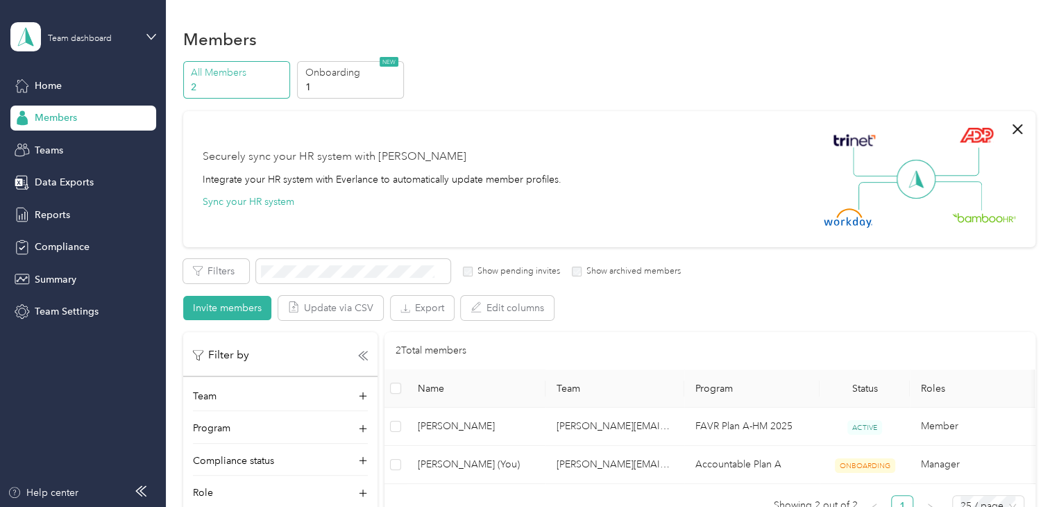 The width and height of the screenshot is (1059, 507). Describe the element at coordinates (205, 396) in the screenshot. I see `p: Team` at that location.